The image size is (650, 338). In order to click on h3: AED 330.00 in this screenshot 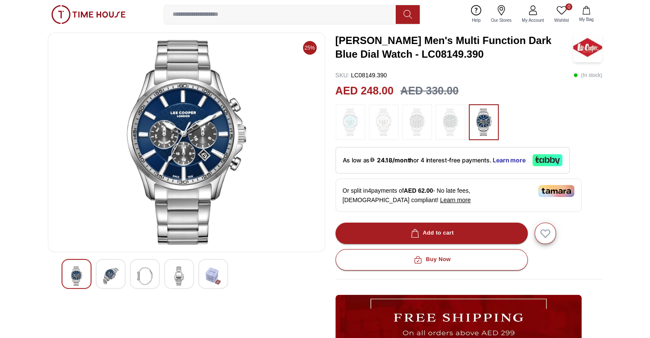, I will do `click(430, 91)`.